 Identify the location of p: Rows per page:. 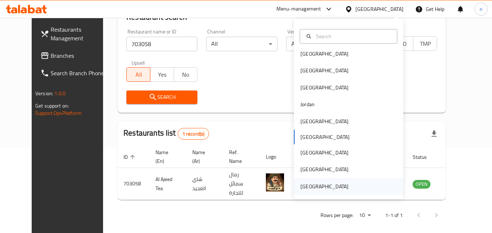
(337, 216).